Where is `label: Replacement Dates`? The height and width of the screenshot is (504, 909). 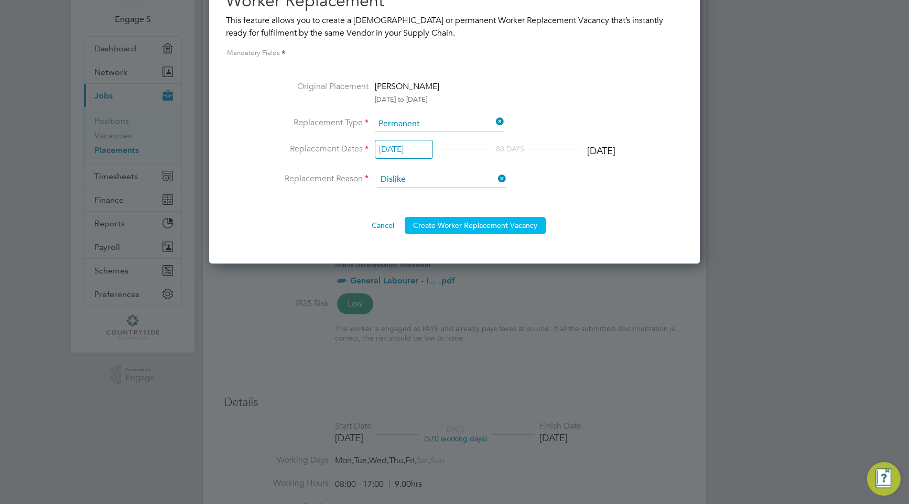 label: Replacement Dates is located at coordinates (316, 151).